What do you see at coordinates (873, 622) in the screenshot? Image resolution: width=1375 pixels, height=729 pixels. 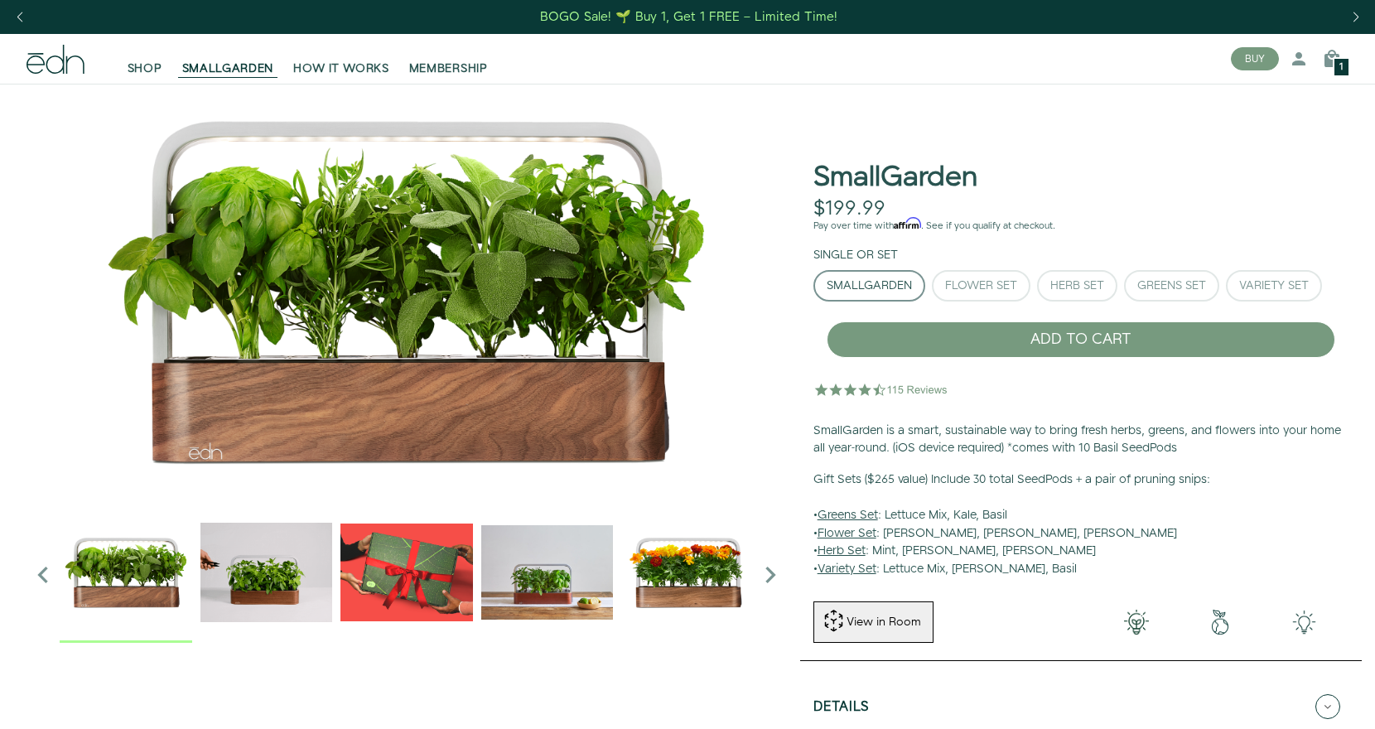 I see `button: View in Room` at bounding box center [873, 622].